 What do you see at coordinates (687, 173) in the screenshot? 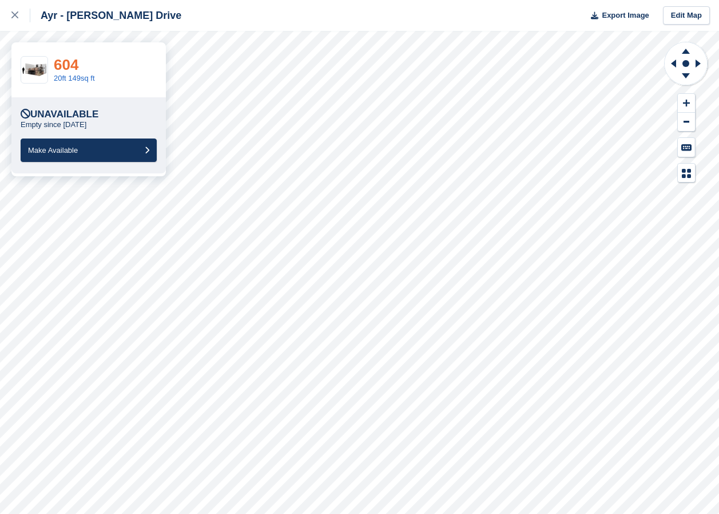
I see `button: Map Legend` at bounding box center [687, 173].